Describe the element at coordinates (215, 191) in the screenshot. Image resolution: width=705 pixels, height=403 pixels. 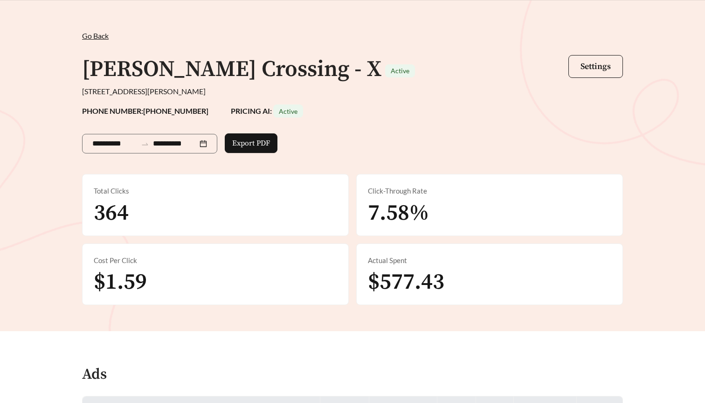
I see `div: Total Clicks` at that location.